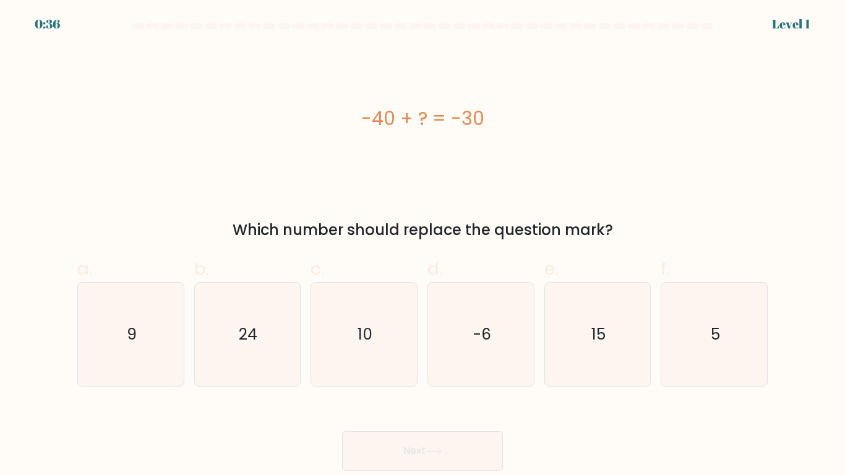  What do you see at coordinates (423, 451) in the screenshot?
I see `button: Next` at bounding box center [423, 451].